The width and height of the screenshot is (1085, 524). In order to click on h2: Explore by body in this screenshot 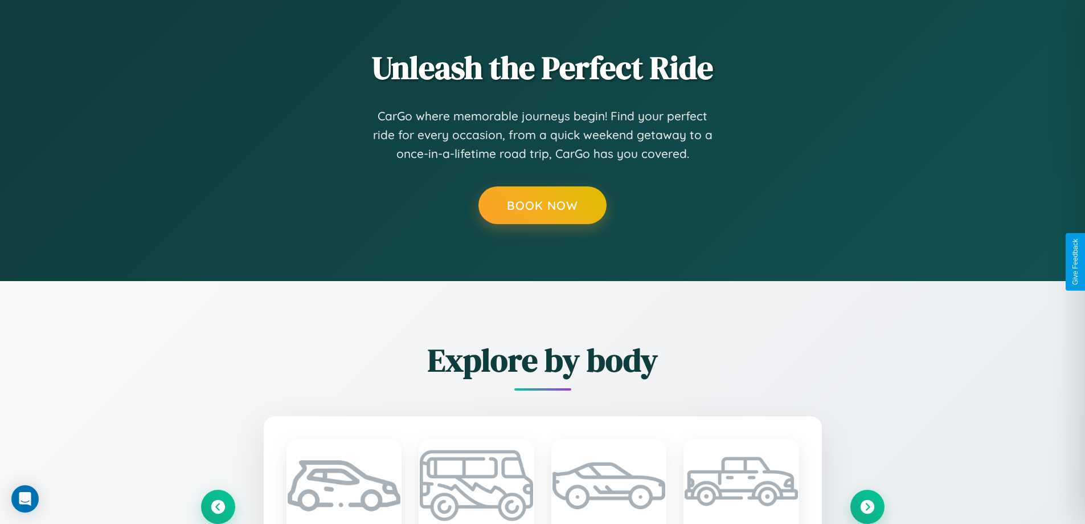, I will do `click(543, 359)`.